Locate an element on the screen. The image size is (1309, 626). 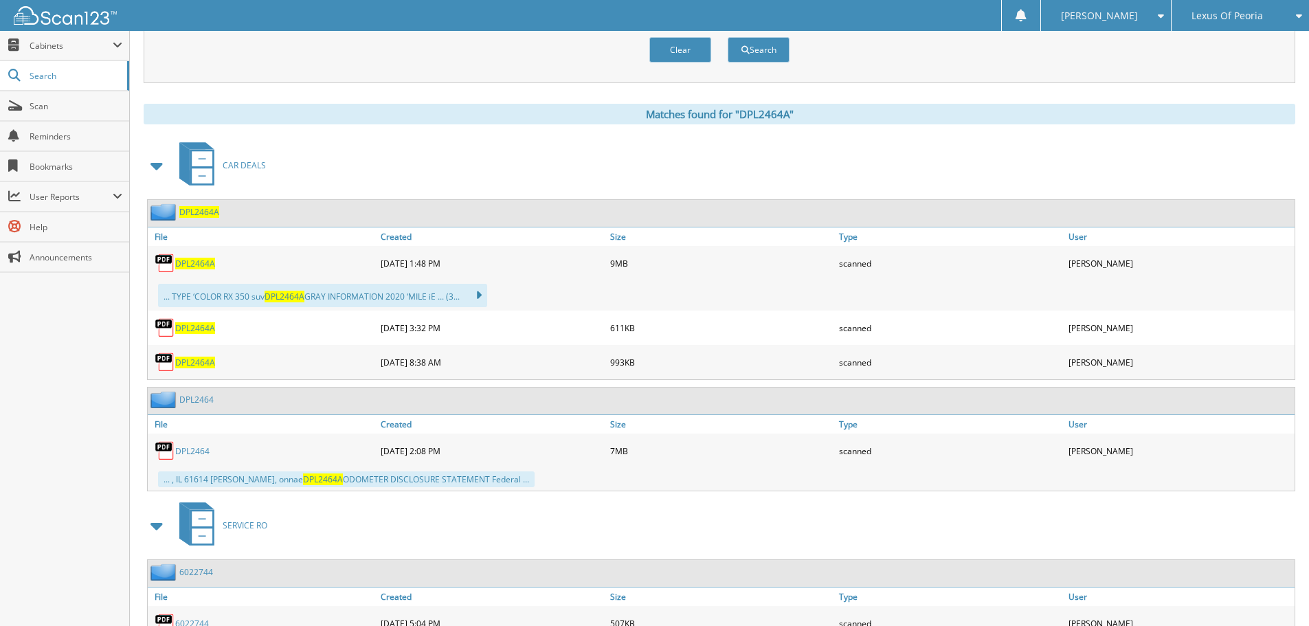
a: SERVICE RO is located at coordinates (219, 525).